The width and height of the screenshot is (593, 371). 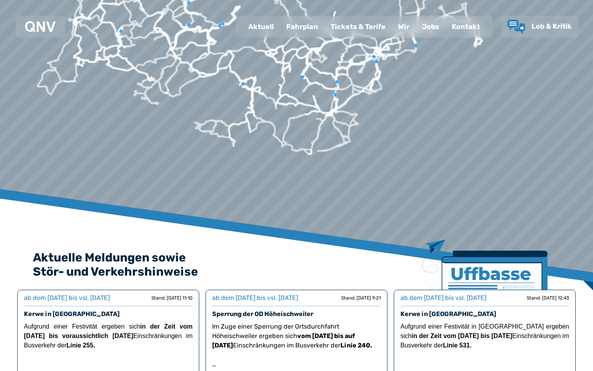 What do you see at coordinates (108, 336) in the screenshot?
I see `span: Aufgrund einer Festivität ergeben sich Einschränkungen im Busverkehr der` at bounding box center [108, 336].